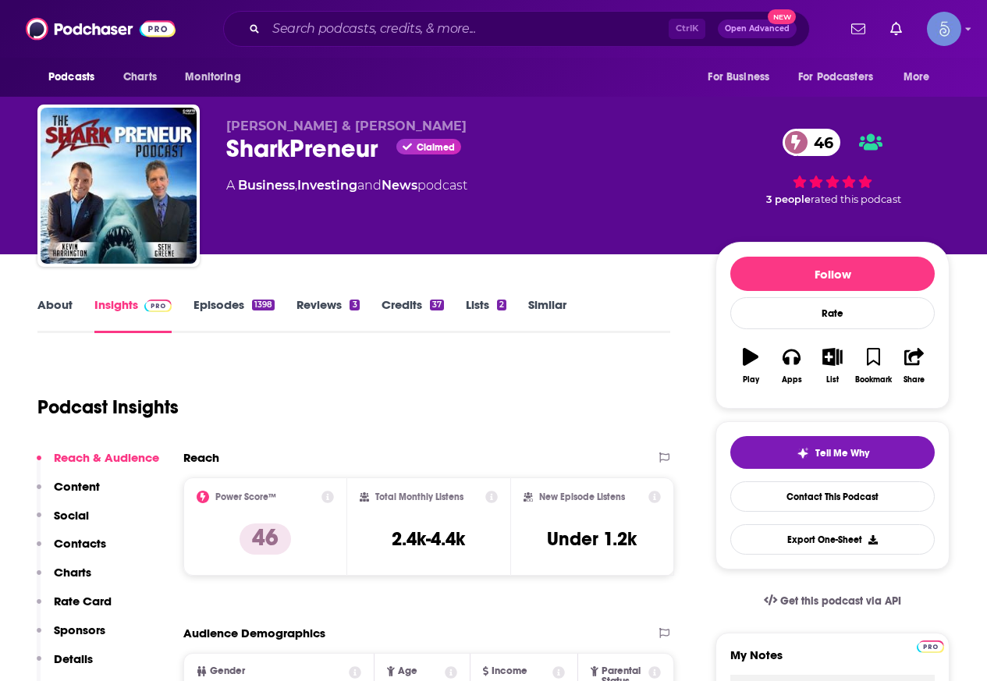 The height and width of the screenshot is (681, 987). What do you see at coordinates (751, 380) in the screenshot?
I see `div: Play` at bounding box center [751, 380].